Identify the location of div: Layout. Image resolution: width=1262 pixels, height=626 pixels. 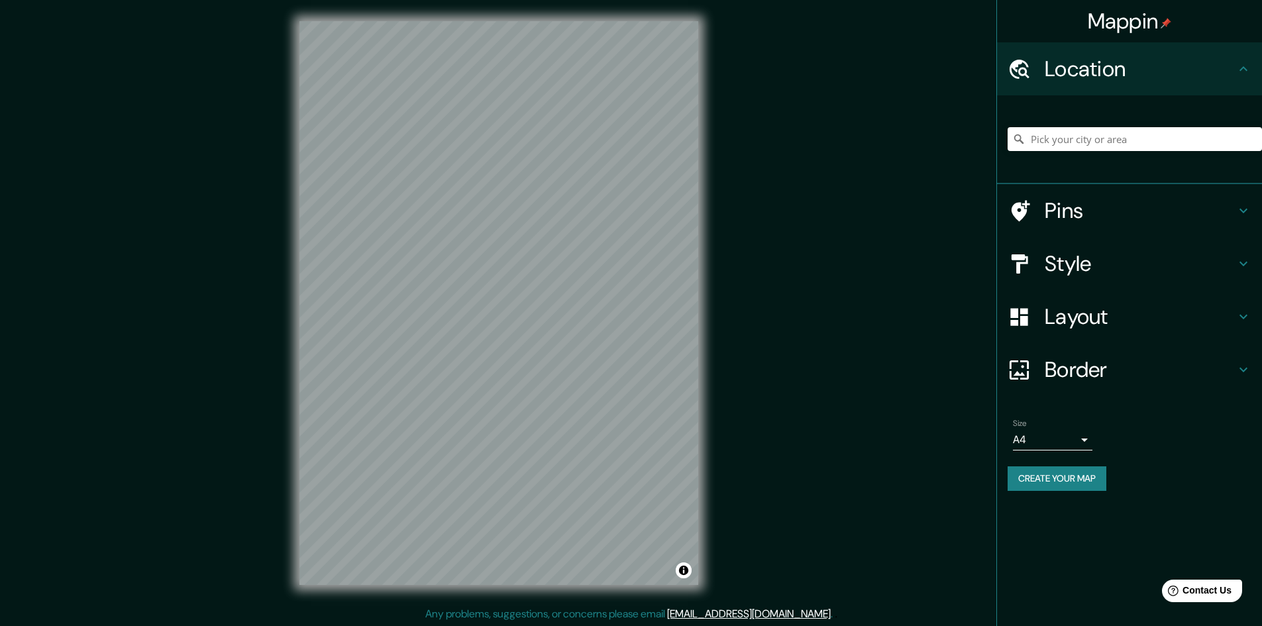
(1129, 317).